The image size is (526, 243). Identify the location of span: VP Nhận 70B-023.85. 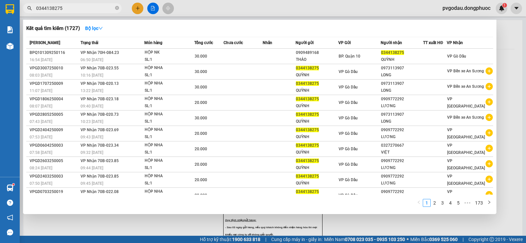
(100, 176).